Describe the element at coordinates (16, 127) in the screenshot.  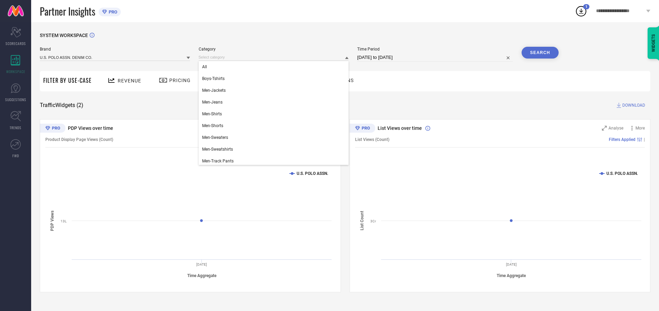
I see `span: TRENDS` at that location.